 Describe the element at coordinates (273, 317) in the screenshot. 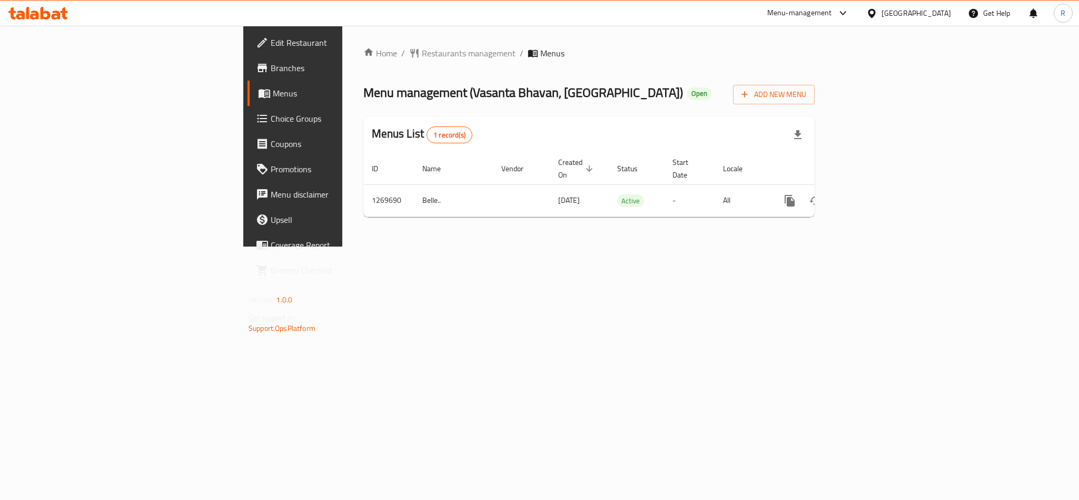

I see `span: Get support on:` at that location.